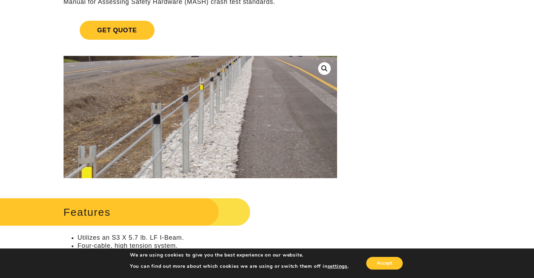 This screenshot has height=278, width=534. I want to click on span: Get Quote, so click(117, 30).